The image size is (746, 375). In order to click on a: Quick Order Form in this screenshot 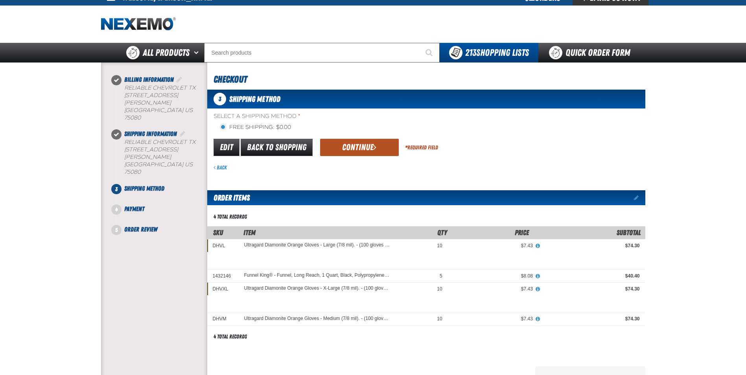, I will do `click(591, 53)`.